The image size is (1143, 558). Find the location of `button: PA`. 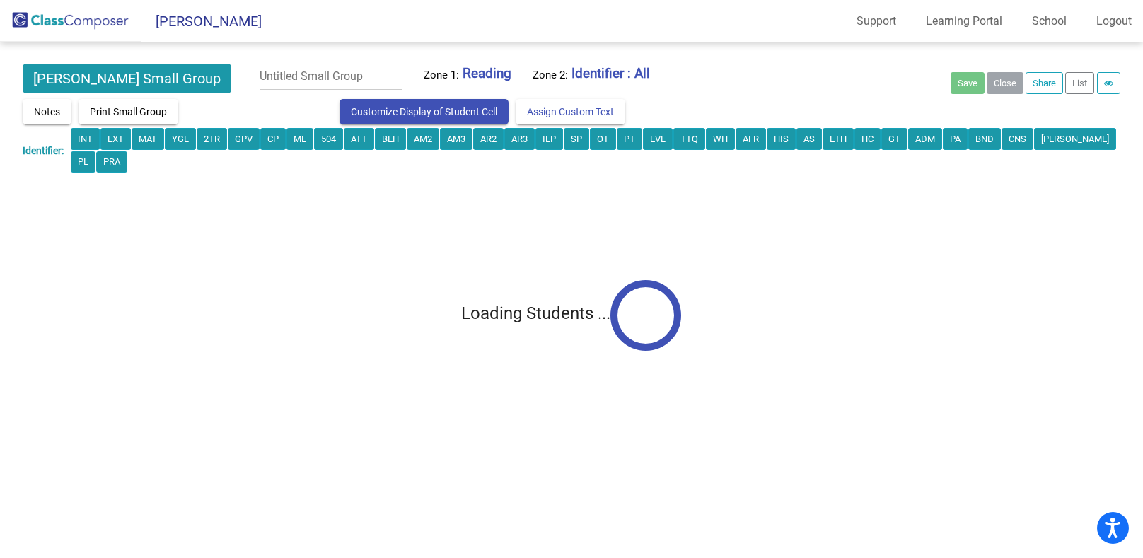

button: PA is located at coordinates (955, 139).